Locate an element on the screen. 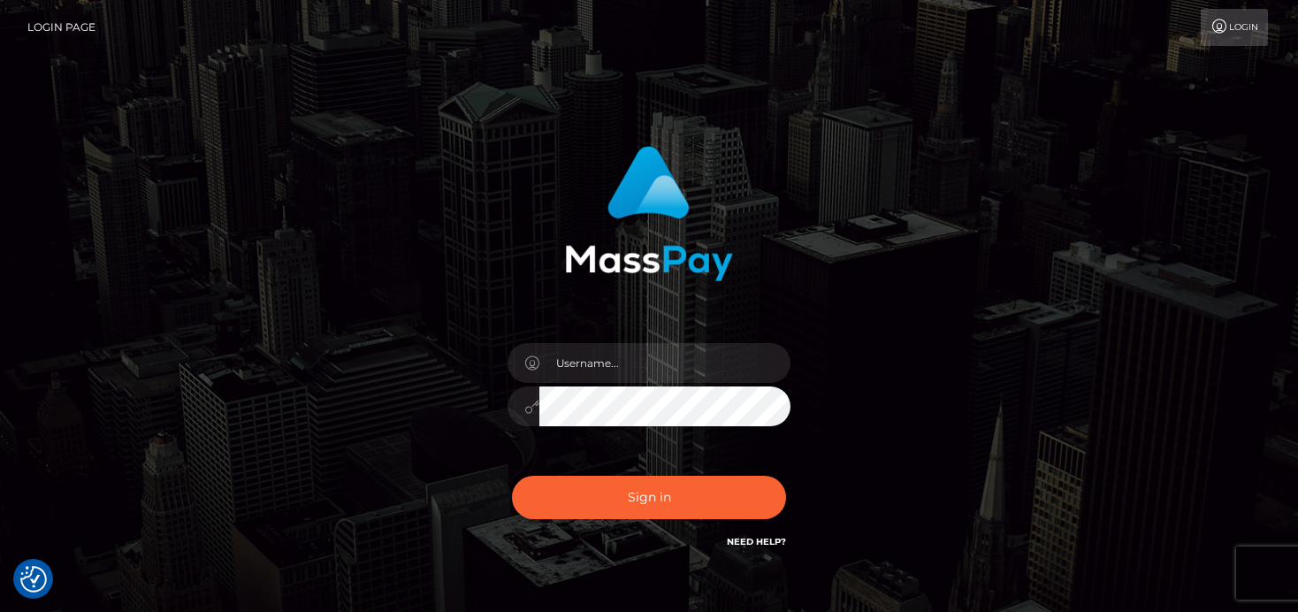 This screenshot has height=612, width=1298. img: MassPay Login is located at coordinates (649, 213).